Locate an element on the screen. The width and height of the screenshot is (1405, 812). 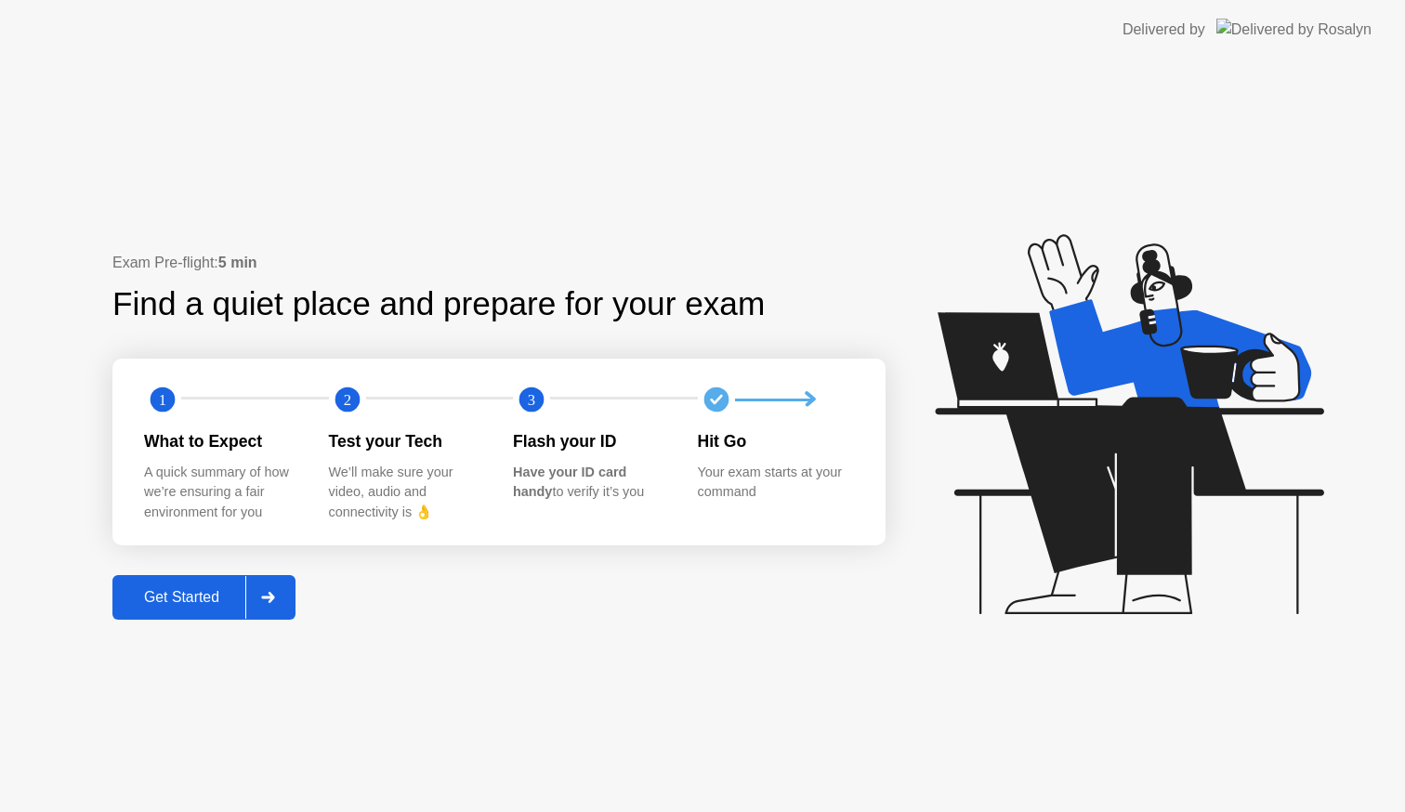
div: Test your Tech is located at coordinates (406, 441).